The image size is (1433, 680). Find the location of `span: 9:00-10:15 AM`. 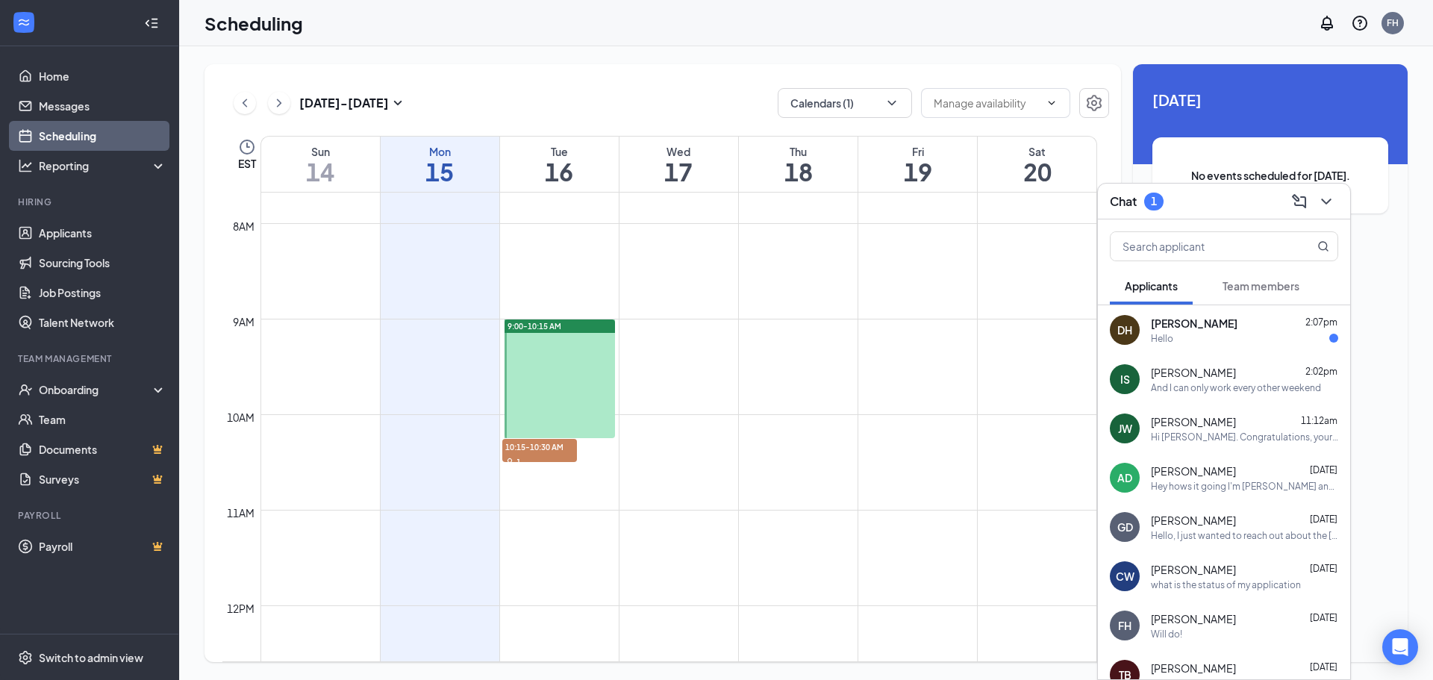

span: 9:00-10:15 AM is located at coordinates (535, 326).